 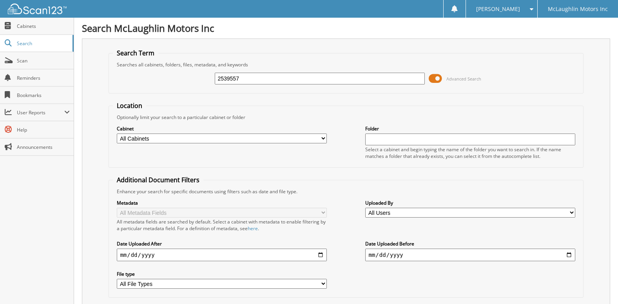 What do you see at coordinates (43, 129) in the screenshot?
I see `span: Help` at bounding box center [43, 129].